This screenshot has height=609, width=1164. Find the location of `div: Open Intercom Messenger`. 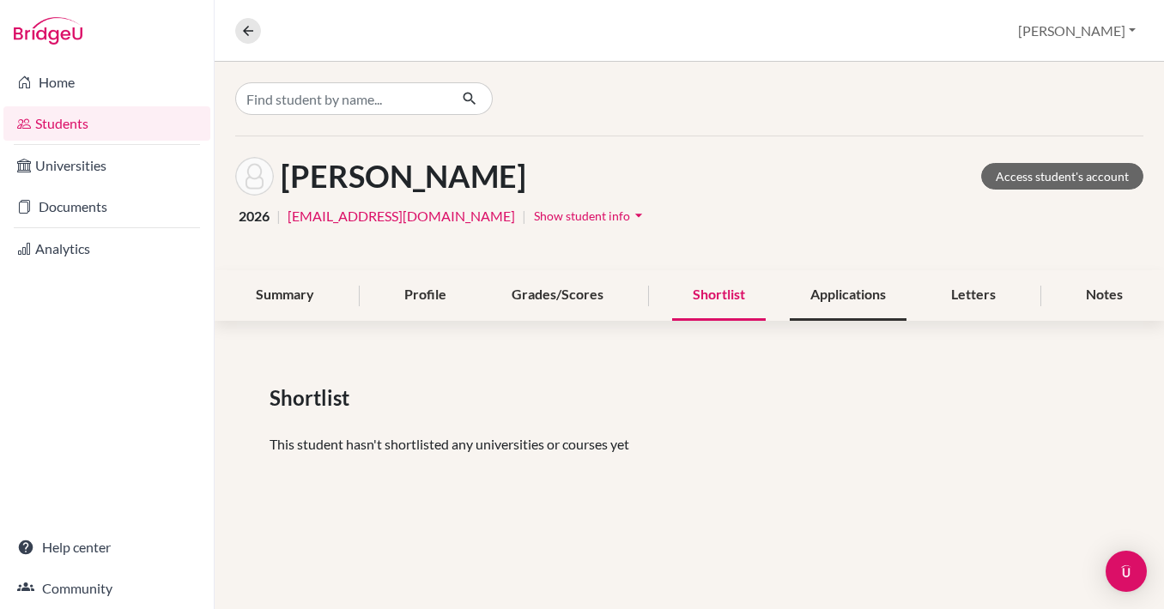

div: Open Intercom Messenger is located at coordinates (1126, 572).